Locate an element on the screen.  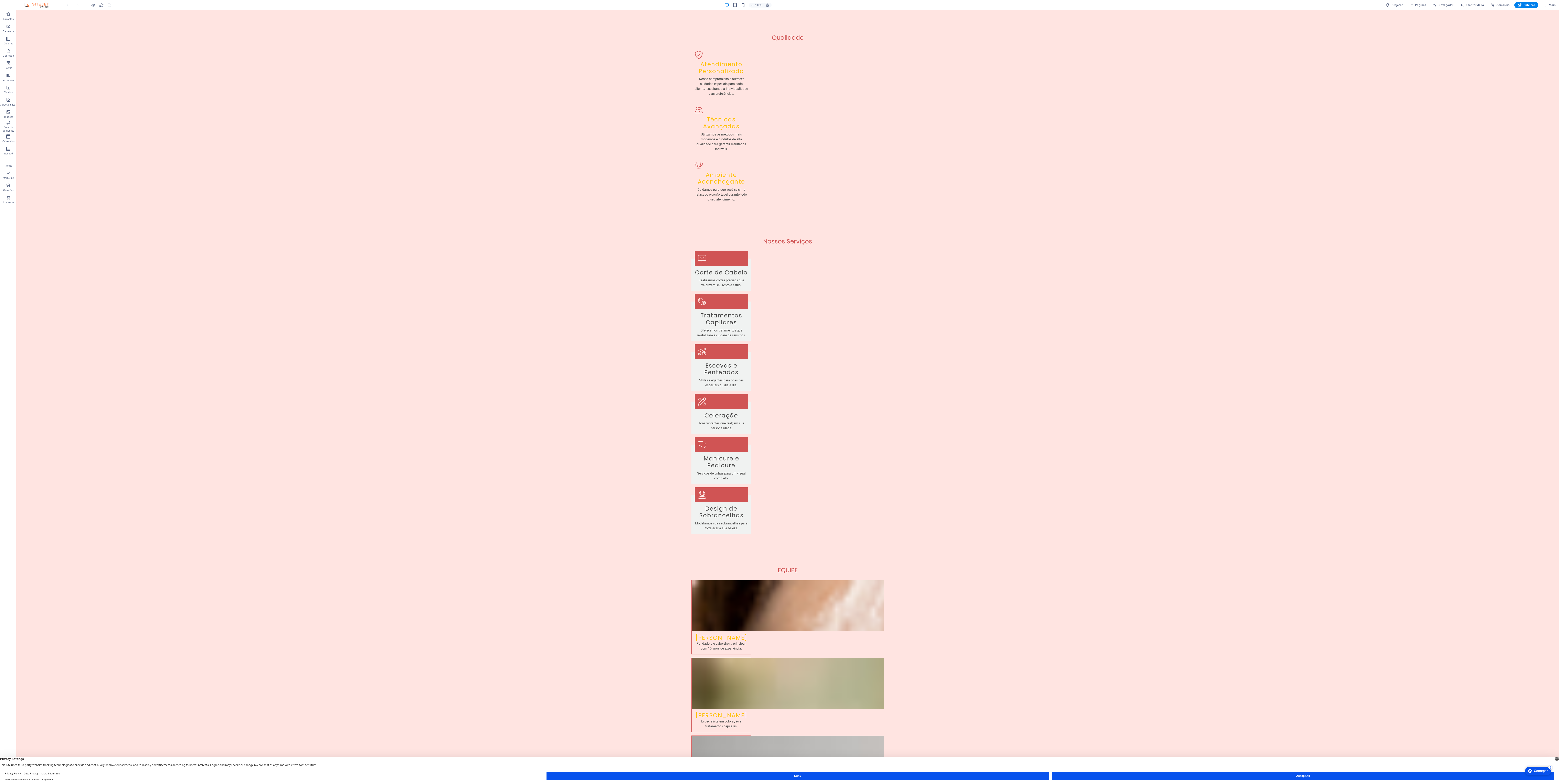
font: Projetar is located at coordinates (1397, 5).